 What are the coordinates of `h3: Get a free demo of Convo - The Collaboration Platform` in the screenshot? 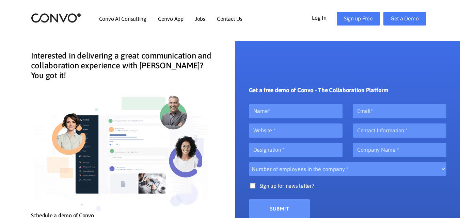 It's located at (319, 93).